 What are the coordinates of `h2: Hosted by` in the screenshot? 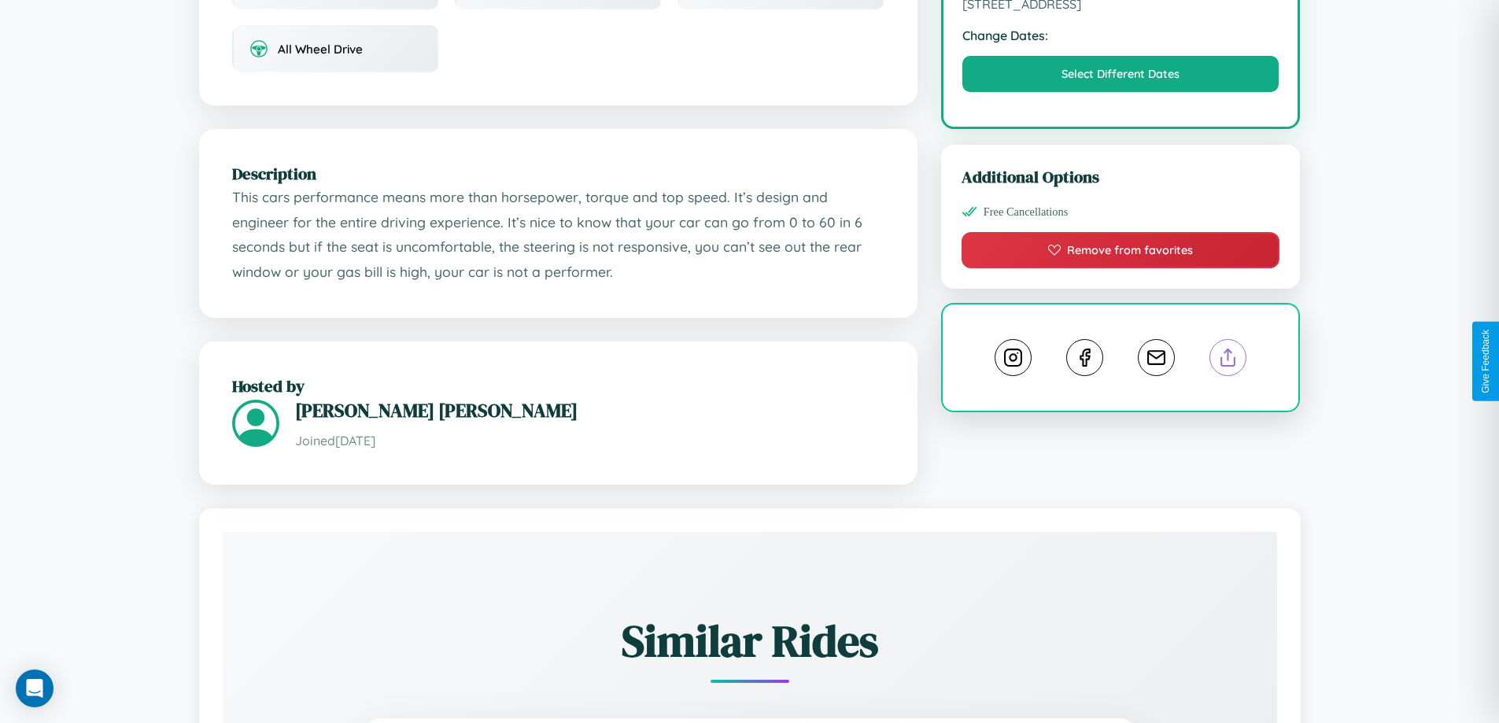 It's located at (558, 386).